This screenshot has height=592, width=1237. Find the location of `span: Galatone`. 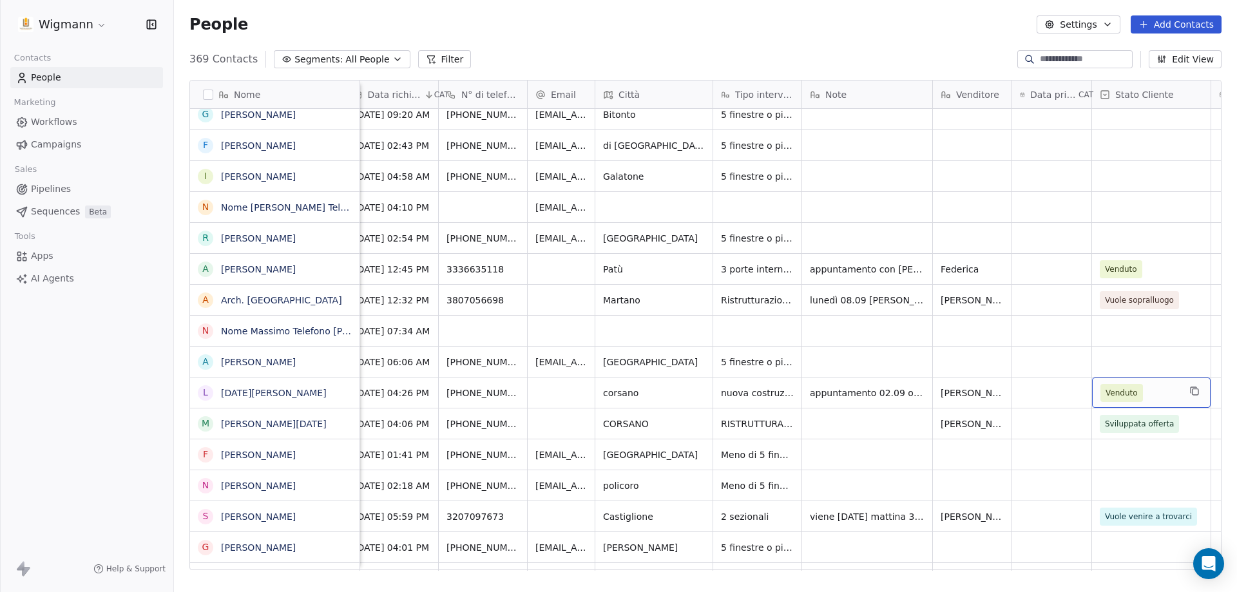

span: Galatone is located at coordinates (654, 176).